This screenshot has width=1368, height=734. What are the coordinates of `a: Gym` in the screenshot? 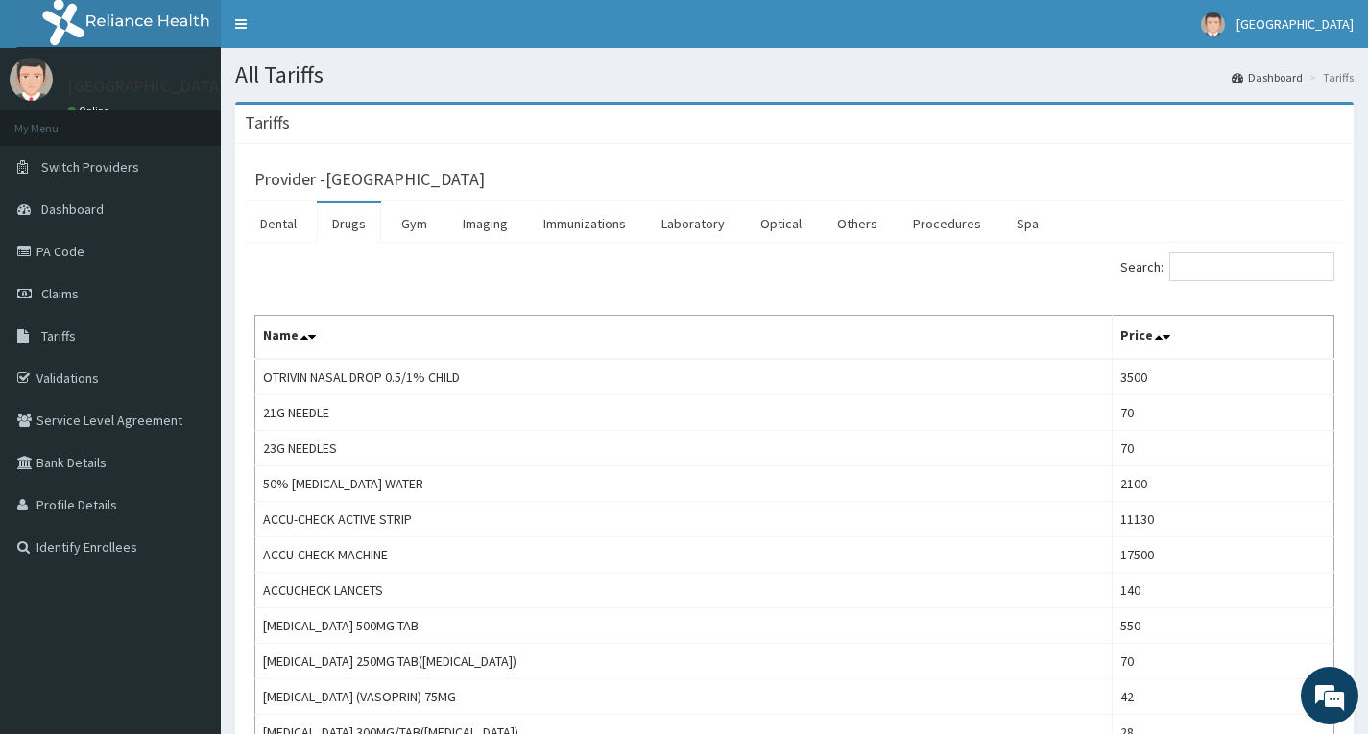 It's located at (414, 224).